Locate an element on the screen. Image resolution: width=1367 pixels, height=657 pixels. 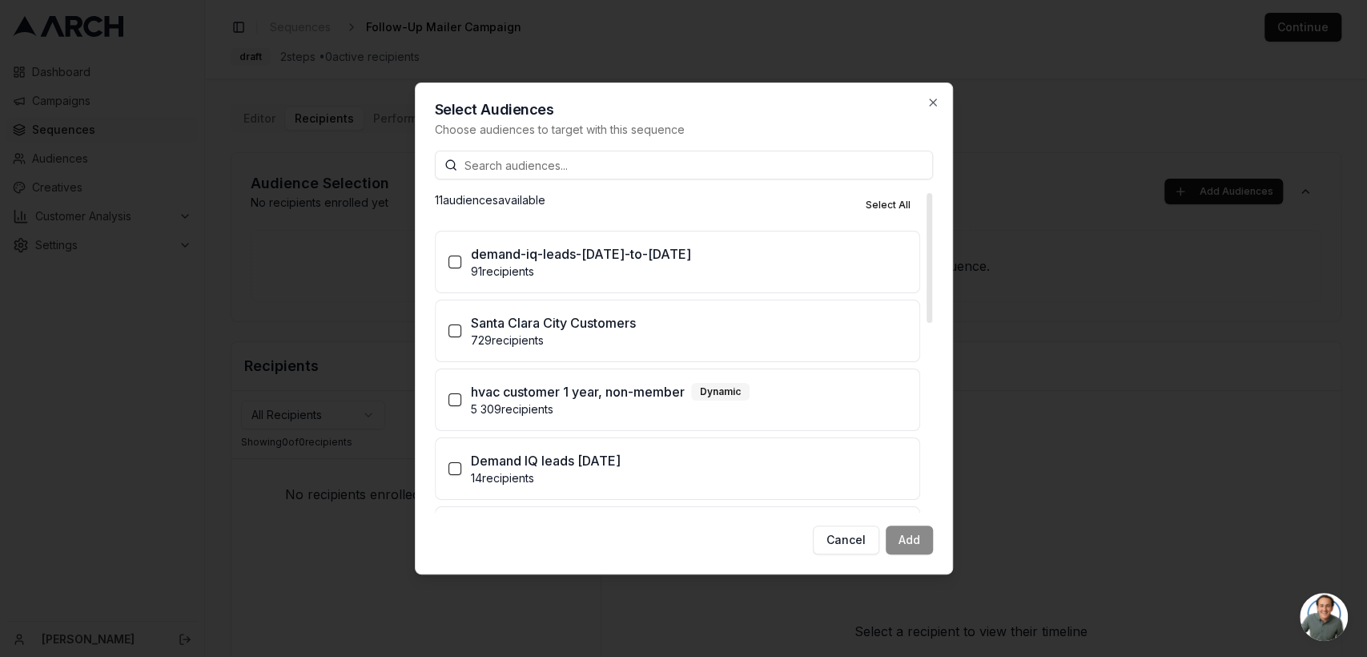
input: Search audiences... is located at coordinates (684, 165).